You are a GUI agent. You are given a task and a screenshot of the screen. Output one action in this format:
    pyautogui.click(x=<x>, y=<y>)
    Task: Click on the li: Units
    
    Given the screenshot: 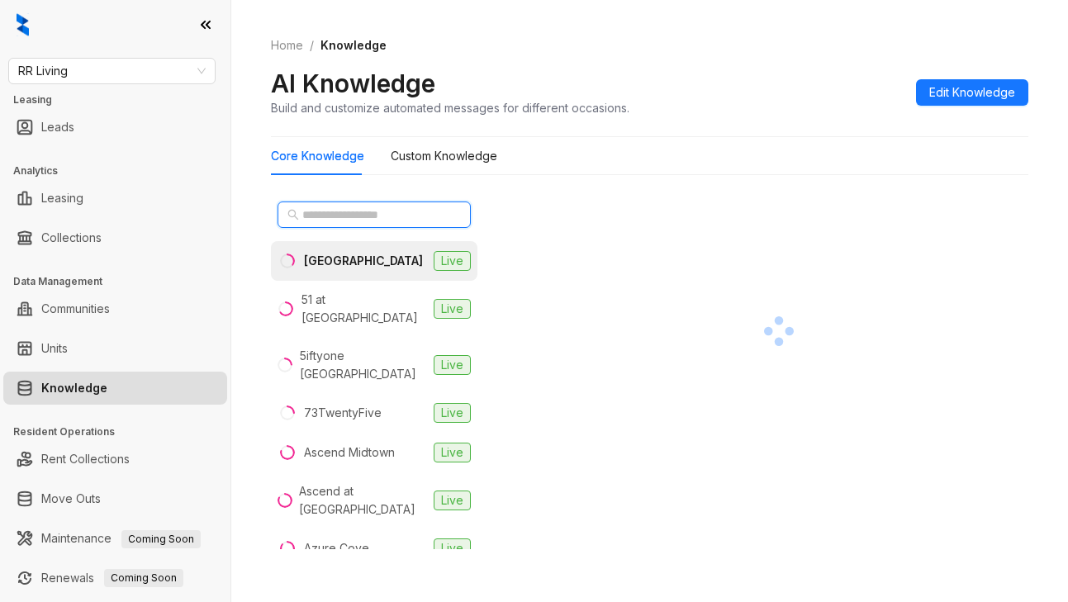 What is the action you would take?
    pyautogui.click(x=115, y=349)
    